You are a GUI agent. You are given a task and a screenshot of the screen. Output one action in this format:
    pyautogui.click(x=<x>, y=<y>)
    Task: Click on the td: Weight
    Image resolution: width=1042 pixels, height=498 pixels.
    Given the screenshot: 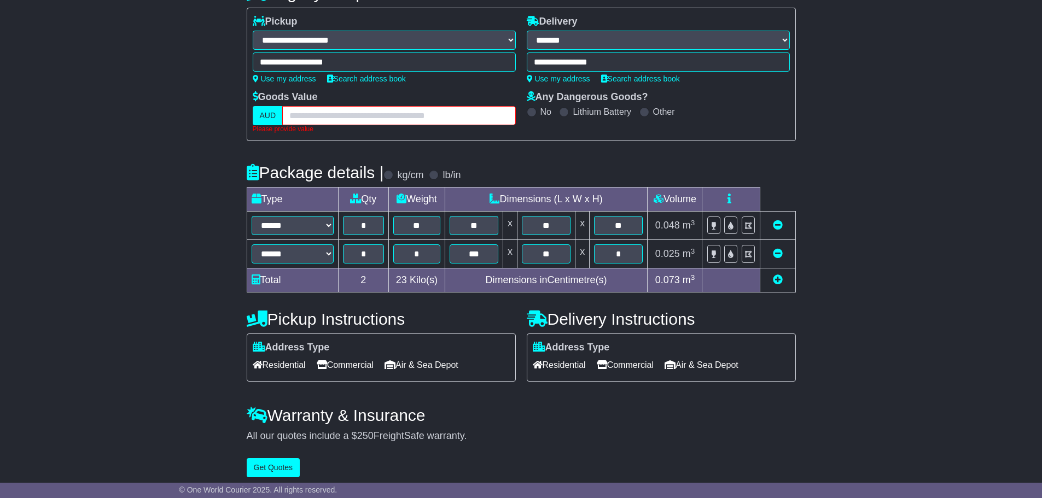 What is the action you would take?
    pyautogui.click(x=417, y=200)
    